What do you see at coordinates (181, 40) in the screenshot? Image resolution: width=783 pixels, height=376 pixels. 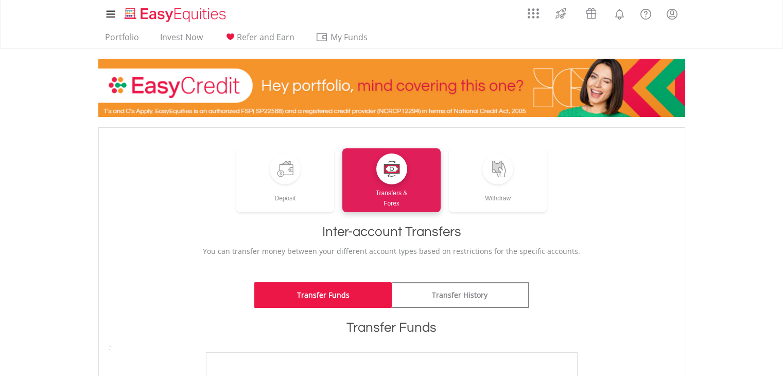 I see `a: Invest Now` at bounding box center [181, 40].